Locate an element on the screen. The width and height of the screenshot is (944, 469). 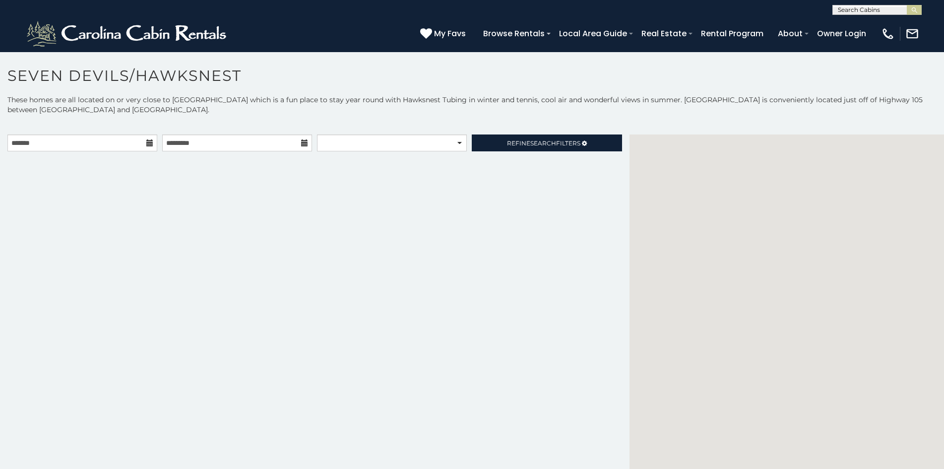
a: Rental Program is located at coordinates (732, 33).